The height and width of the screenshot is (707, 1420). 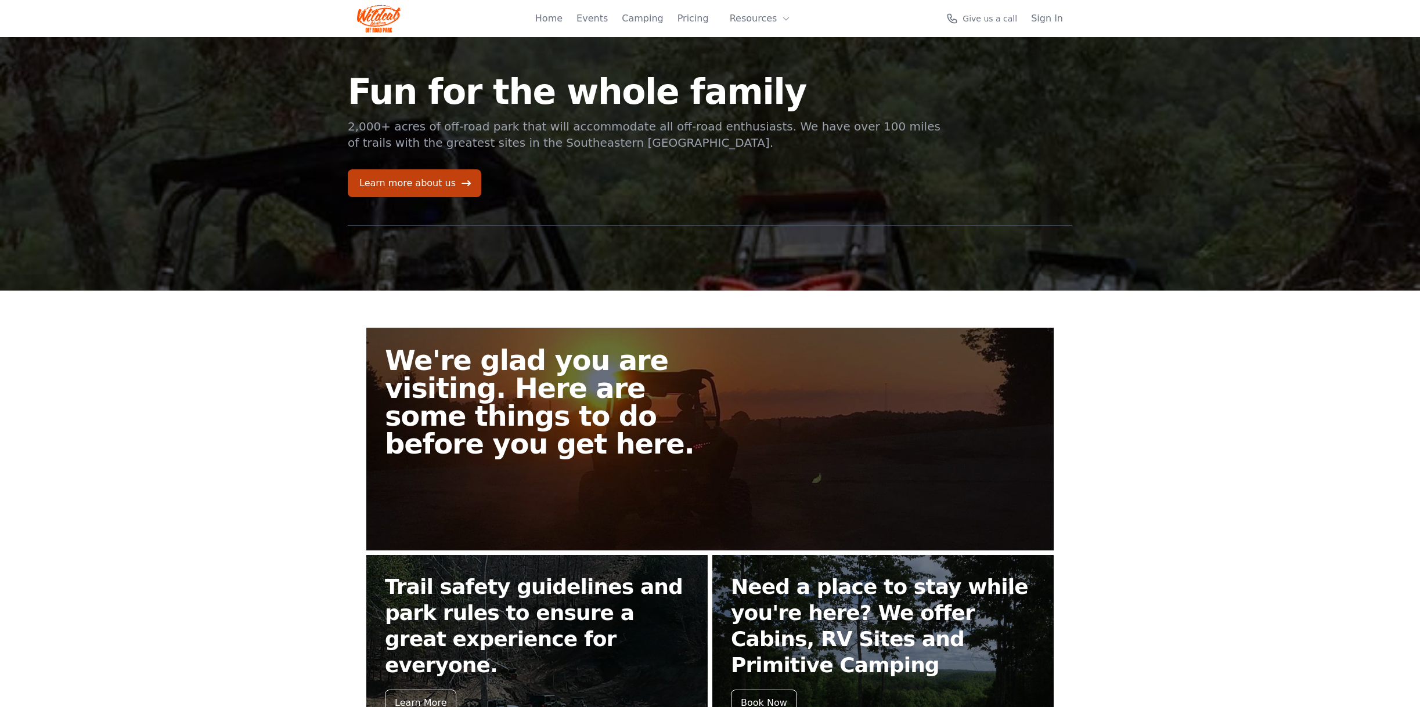 I want to click on a: Home, so click(x=548, y=19).